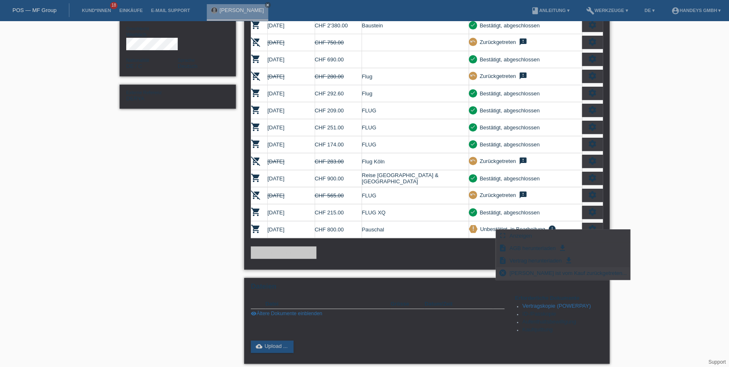 Image resolution: width=729 pixels, height=367 pixels. Describe the element at coordinates (338, 213) in the screenshot. I see `td: CHF 215.00` at that location.